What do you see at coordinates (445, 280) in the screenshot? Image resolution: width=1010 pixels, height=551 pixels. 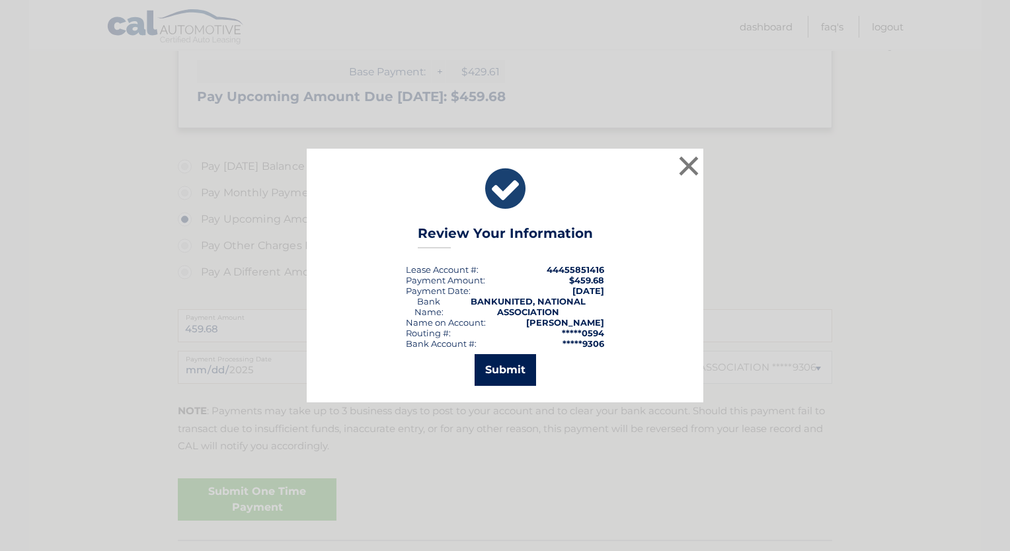 I see `div: Payment Amount:` at bounding box center [445, 280].